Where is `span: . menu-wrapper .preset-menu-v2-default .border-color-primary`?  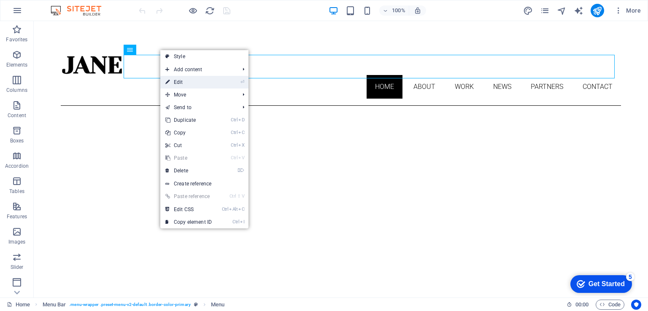 span: . menu-wrapper .preset-menu-v2-default .border-color-primary is located at coordinates (130, 305).